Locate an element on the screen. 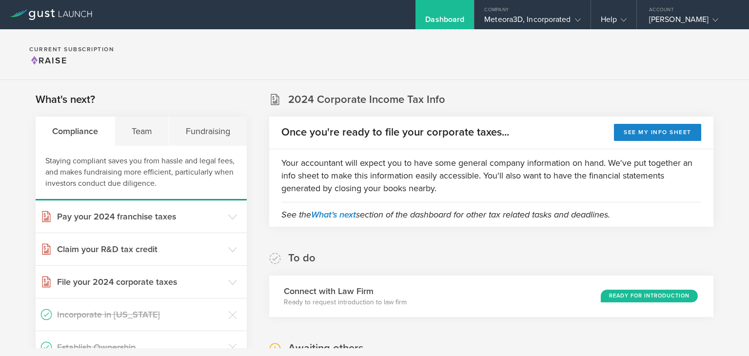  h3: File your 2024 corporate taxes is located at coordinates (140, 282).